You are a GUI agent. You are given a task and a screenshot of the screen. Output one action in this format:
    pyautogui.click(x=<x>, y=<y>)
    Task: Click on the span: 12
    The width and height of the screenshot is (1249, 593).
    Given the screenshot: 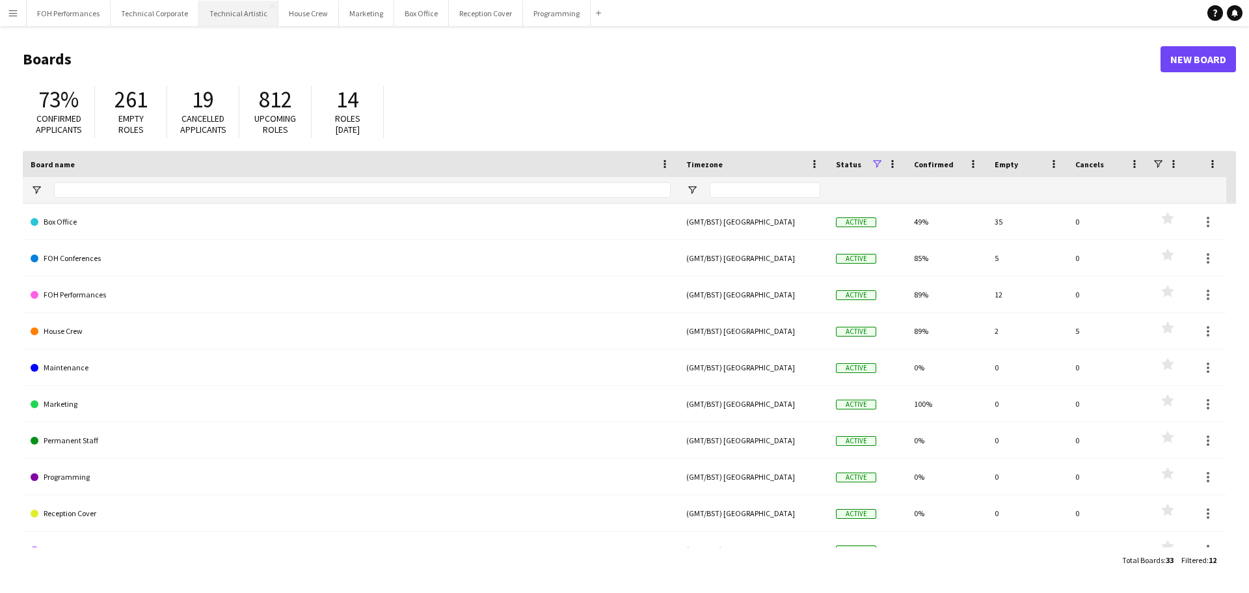 What is the action you would take?
    pyautogui.click(x=1213, y=560)
    